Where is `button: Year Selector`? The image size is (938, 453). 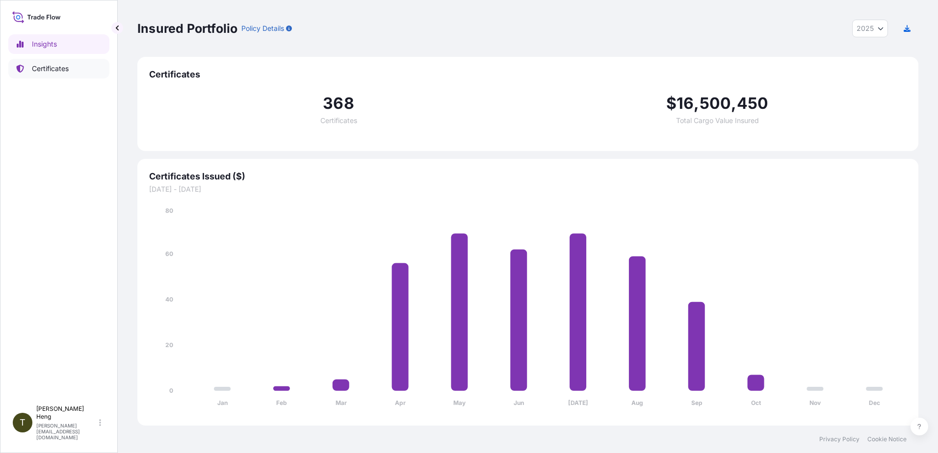
button: Year Selector is located at coordinates (870, 28).